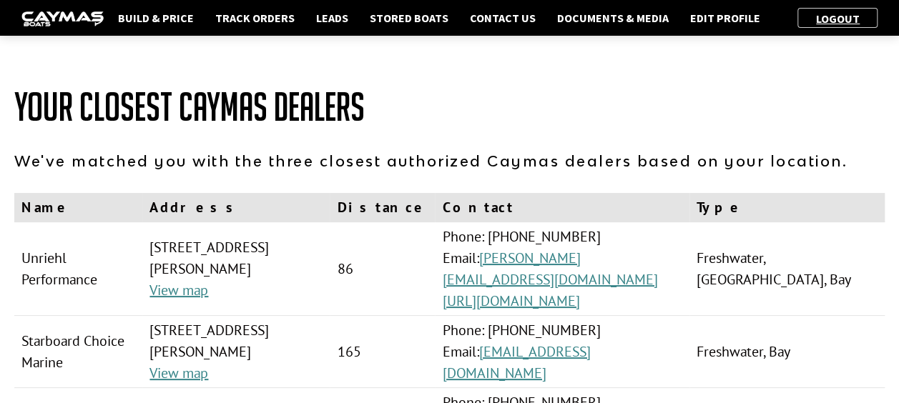  I want to click on td: 165, so click(382, 352).